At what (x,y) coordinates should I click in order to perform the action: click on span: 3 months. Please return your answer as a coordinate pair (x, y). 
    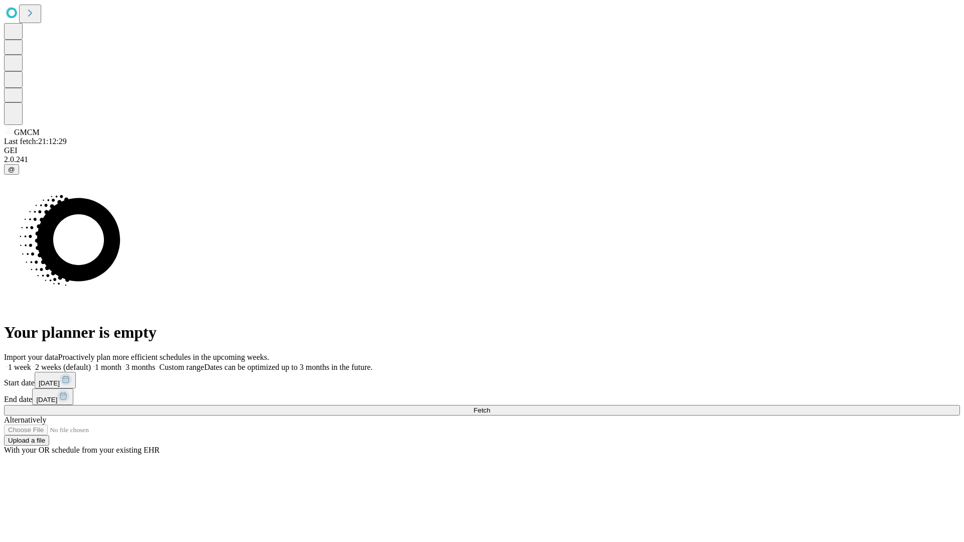
    Looking at the image, I should click on (140, 367).